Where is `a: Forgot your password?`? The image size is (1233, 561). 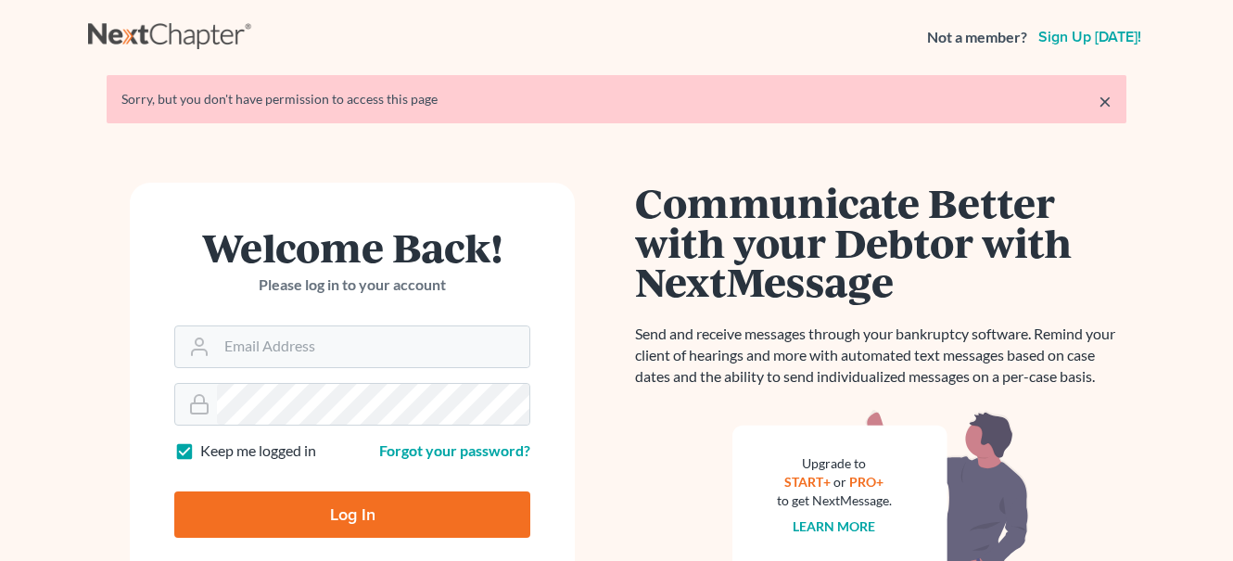 a: Forgot your password? is located at coordinates (454, 450).